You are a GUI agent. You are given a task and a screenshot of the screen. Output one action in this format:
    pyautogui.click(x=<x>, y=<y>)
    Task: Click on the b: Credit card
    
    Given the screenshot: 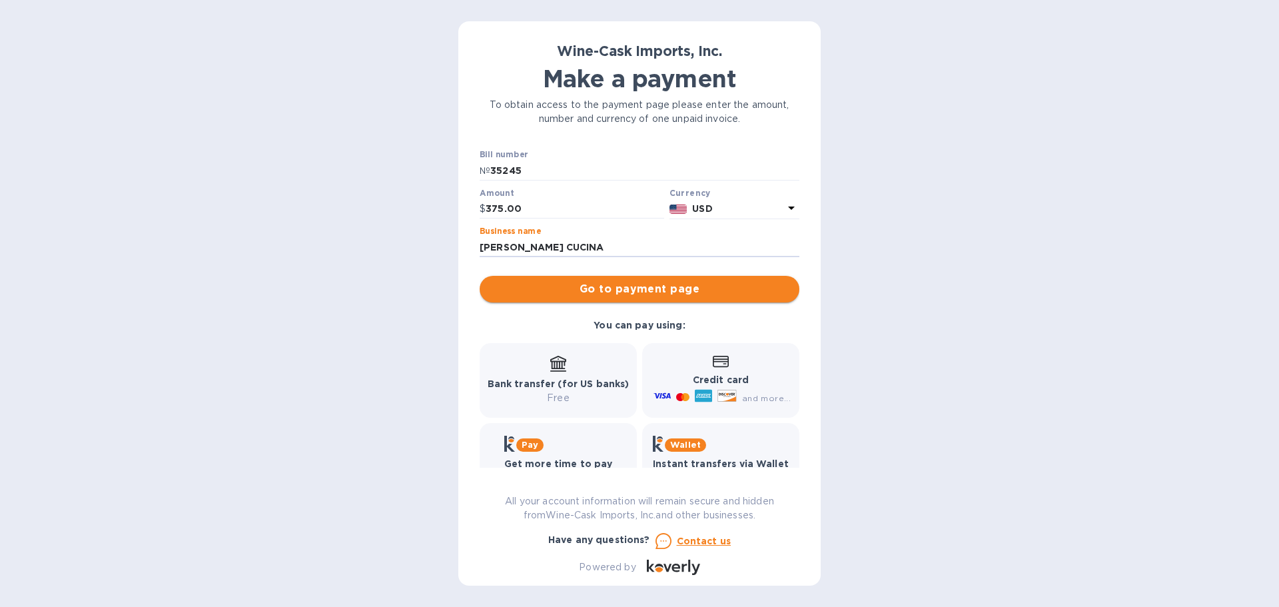 What is the action you would take?
    pyautogui.click(x=721, y=380)
    